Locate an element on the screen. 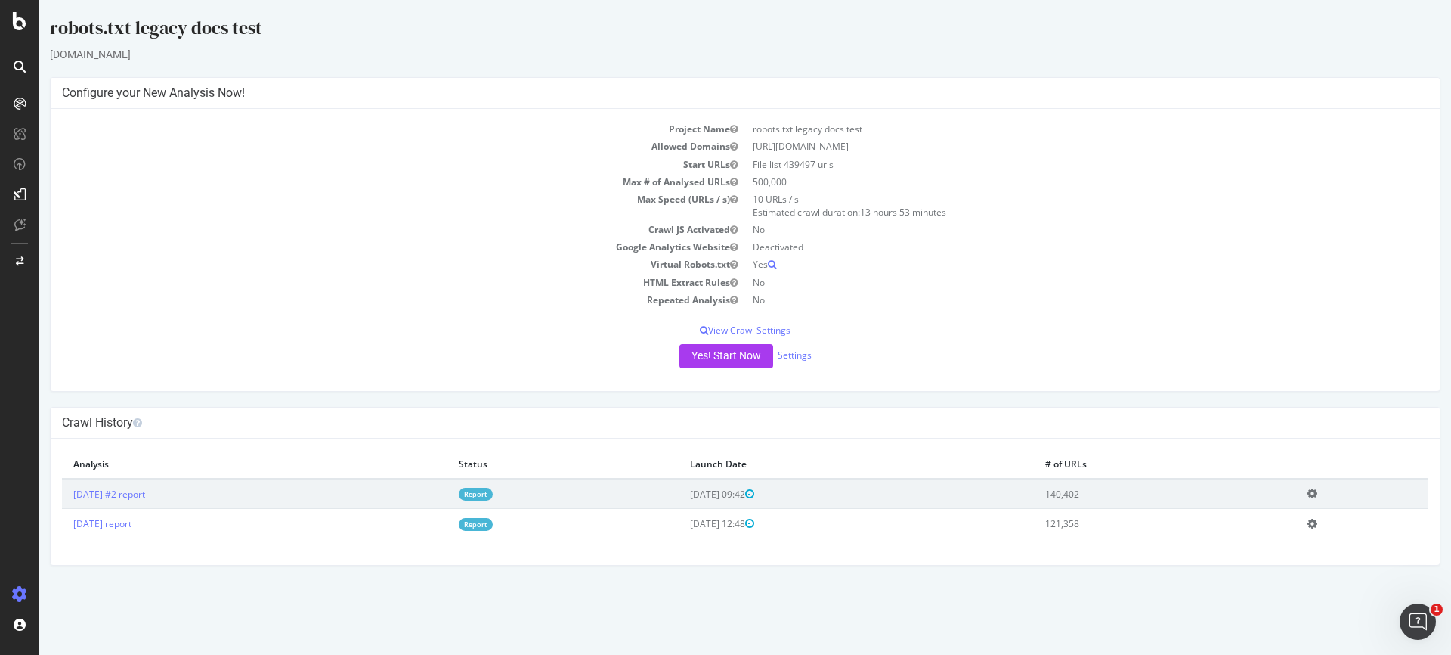 This screenshot has height=655, width=1451. td: Start URLs is located at coordinates (364, 164).